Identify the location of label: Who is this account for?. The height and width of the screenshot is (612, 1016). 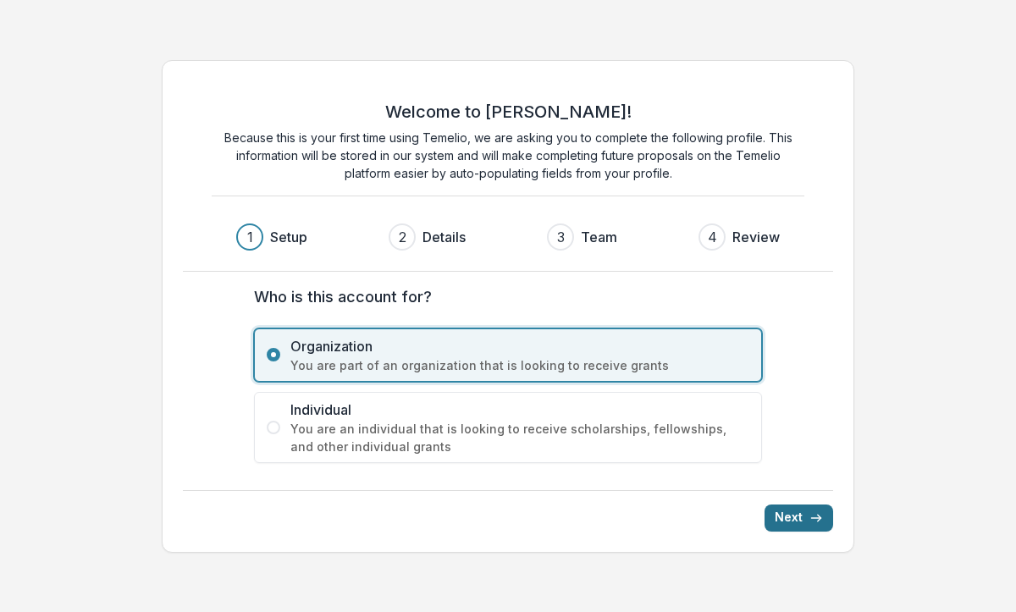
(503, 296).